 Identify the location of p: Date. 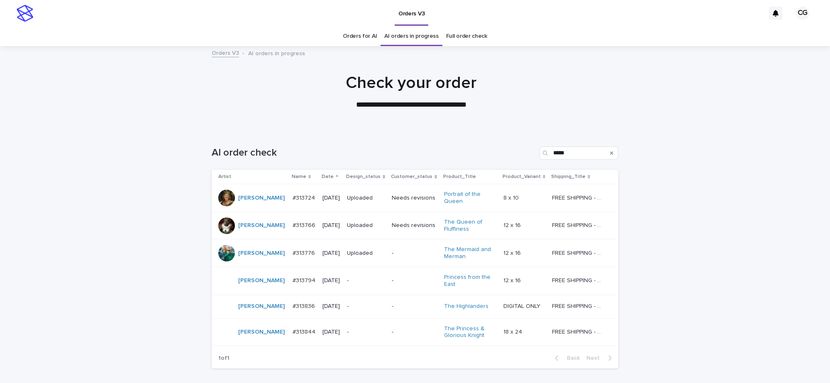
(327, 177).